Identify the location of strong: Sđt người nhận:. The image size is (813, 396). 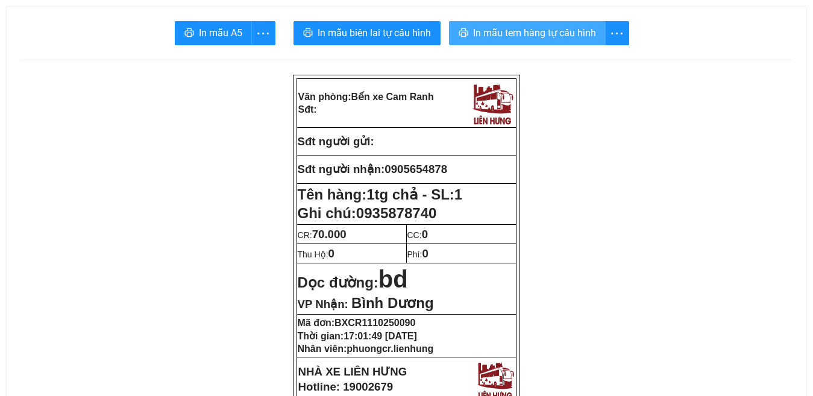
(341, 169).